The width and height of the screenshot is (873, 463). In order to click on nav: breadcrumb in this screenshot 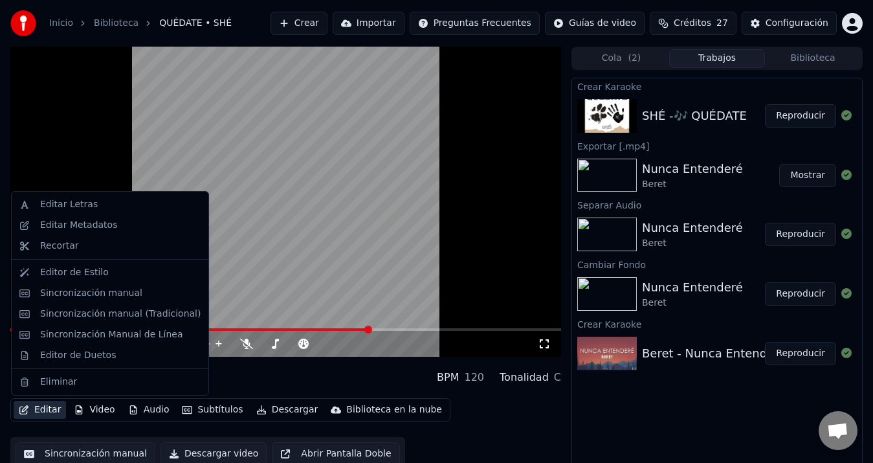, I will do `click(140, 23)`.